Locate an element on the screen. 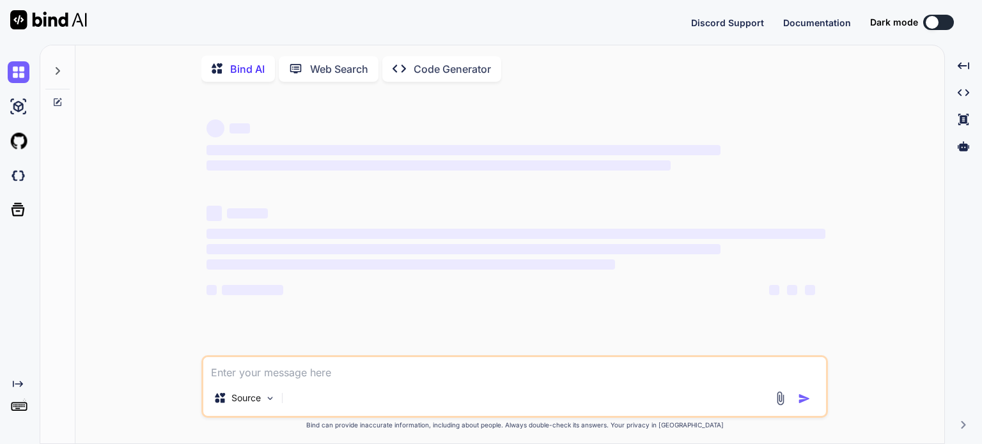 This screenshot has height=444, width=982. img: icon is located at coordinates (804, 399).